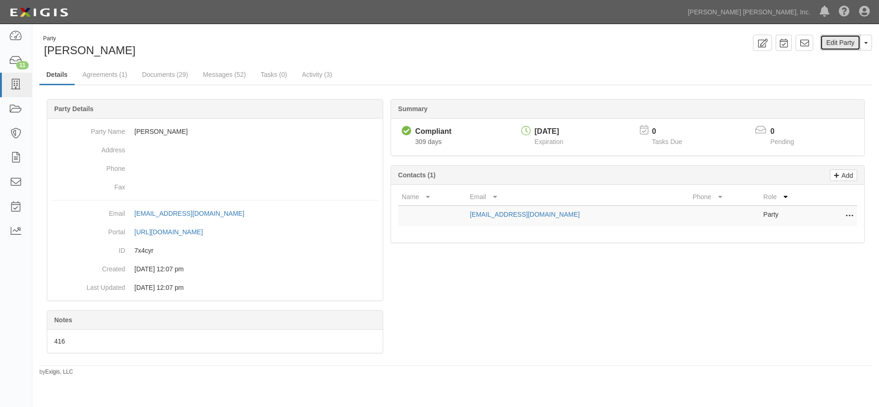 The height and width of the screenshot is (407, 879). What do you see at coordinates (56, 372) in the screenshot?
I see `small: by` at bounding box center [56, 372].